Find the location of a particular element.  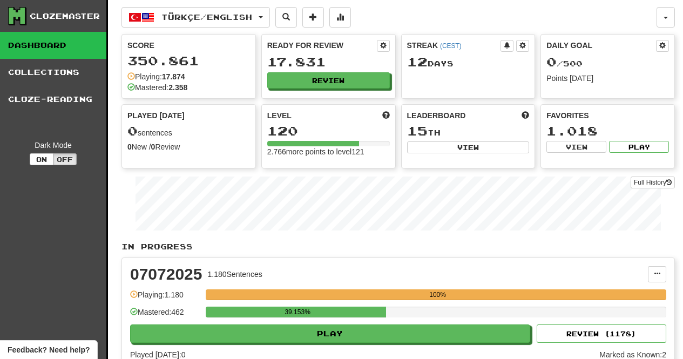

button: Search sentences is located at coordinates (286, 17).